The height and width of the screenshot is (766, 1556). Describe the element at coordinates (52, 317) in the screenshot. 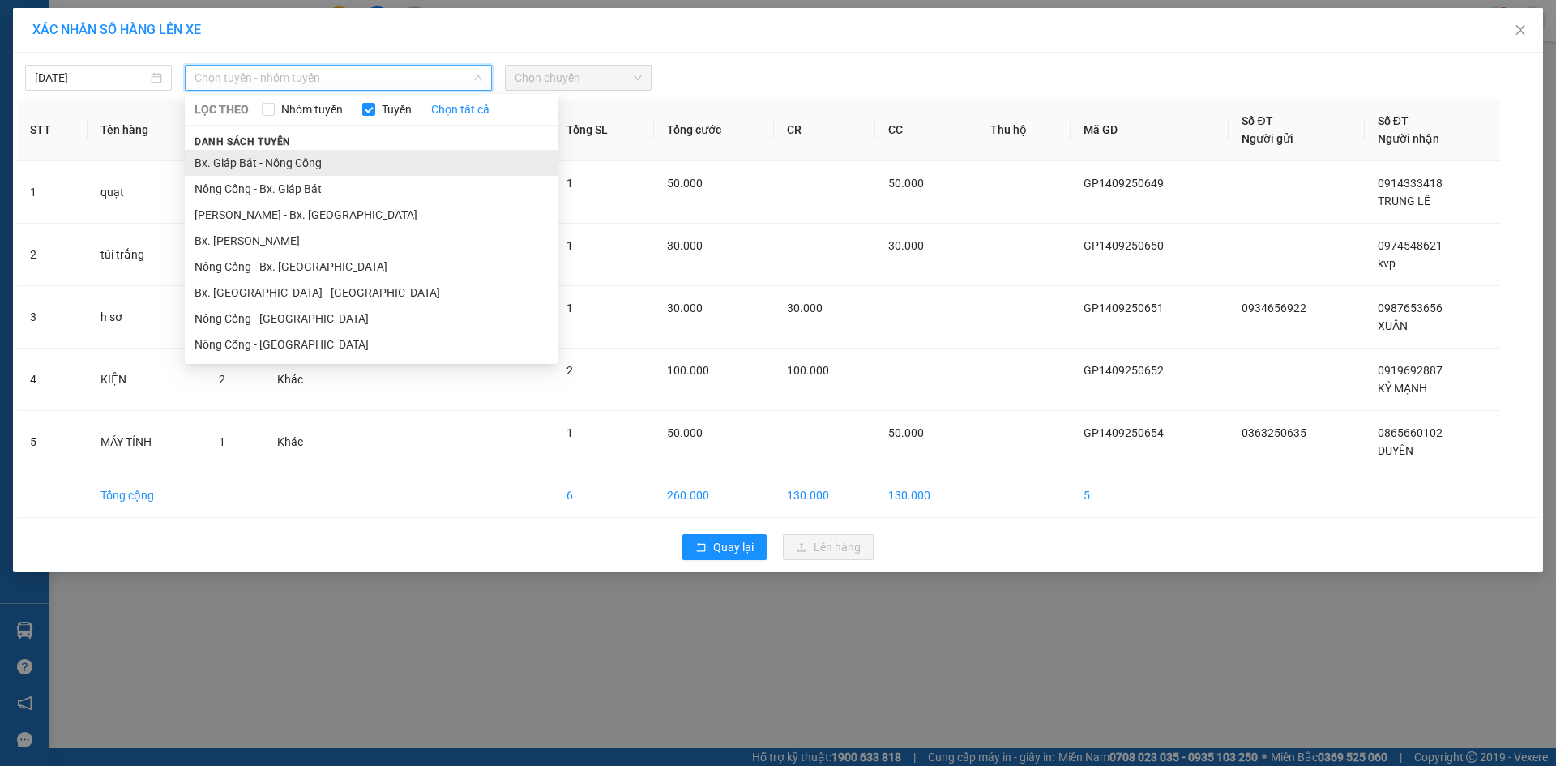

I see `td: 3` at that location.